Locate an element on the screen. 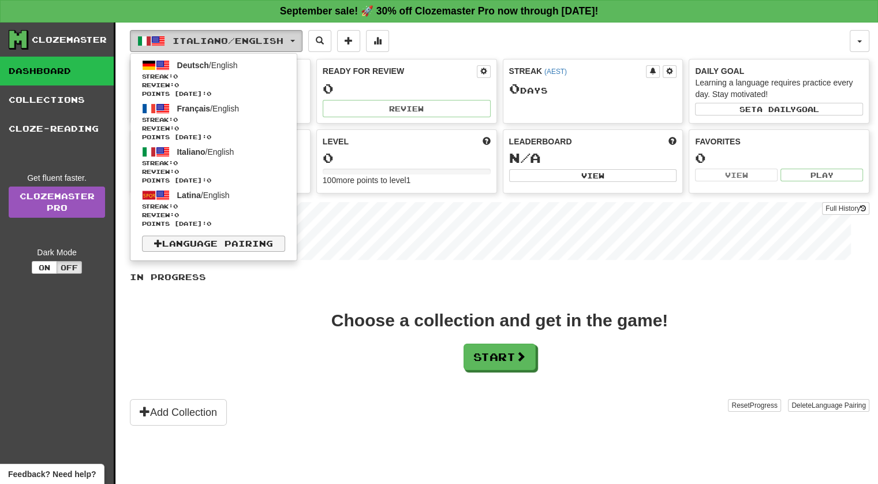 Image resolution: width=878 pixels, height=484 pixels. button: ResetProgress is located at coordinates (754, 405).